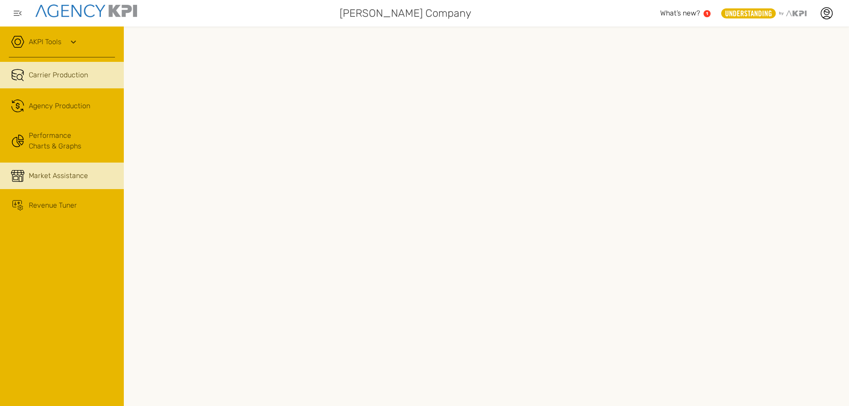  What do you see at coordinates (707, 14) in the screenshot?
I see `a: 1` at bounding box center [707, 14].